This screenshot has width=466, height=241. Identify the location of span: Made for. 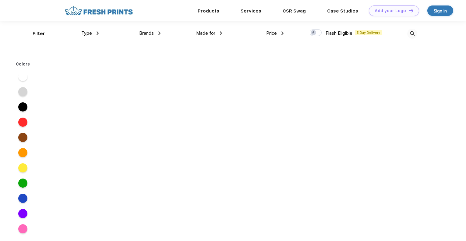
(206, 33).